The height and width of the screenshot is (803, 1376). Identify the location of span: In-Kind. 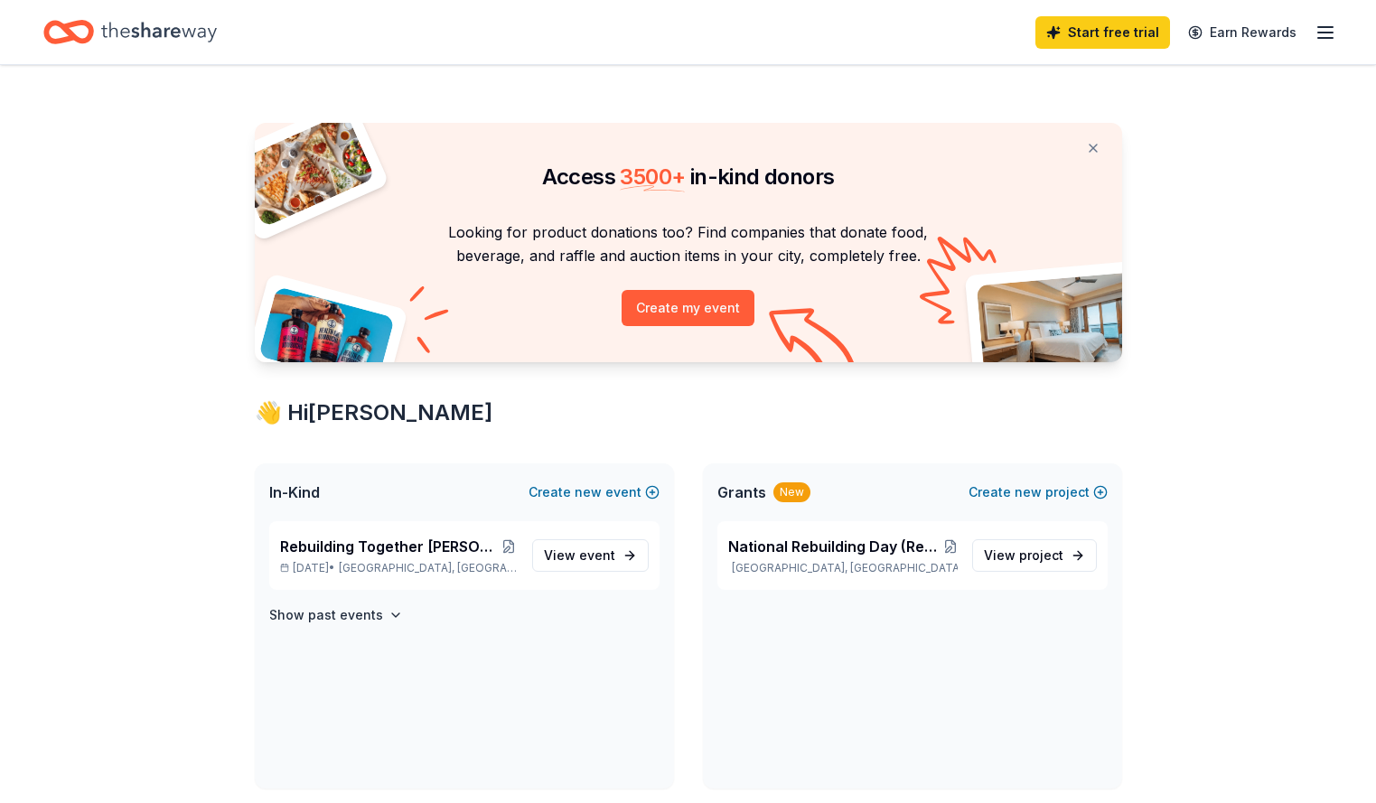
(295, 492).